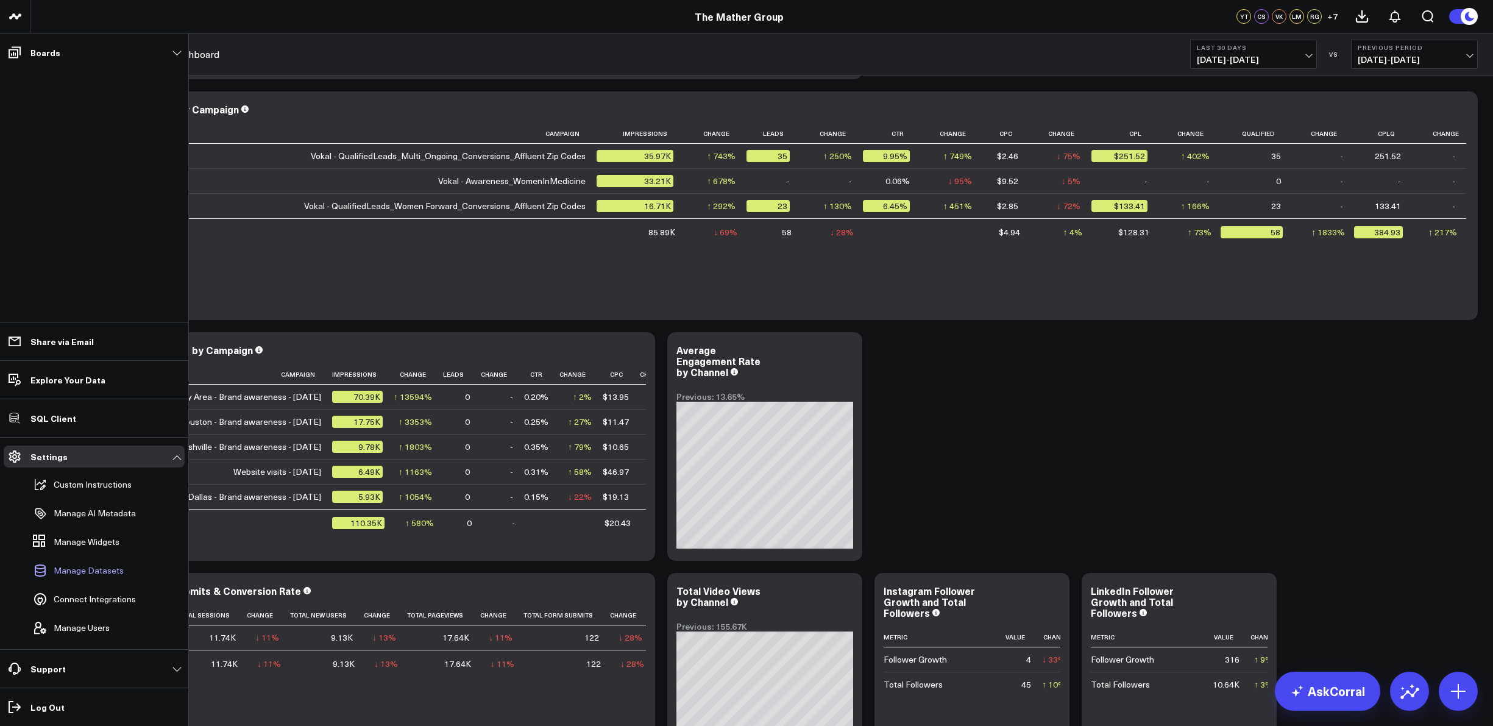 The image size is (1493, 726). Describe the element at coordinates (445, 206) in the screenshot. I see `div: Vokal - QualifiedLeads_Women Forward_Conversions_Affluent Zip Codes` at that location.